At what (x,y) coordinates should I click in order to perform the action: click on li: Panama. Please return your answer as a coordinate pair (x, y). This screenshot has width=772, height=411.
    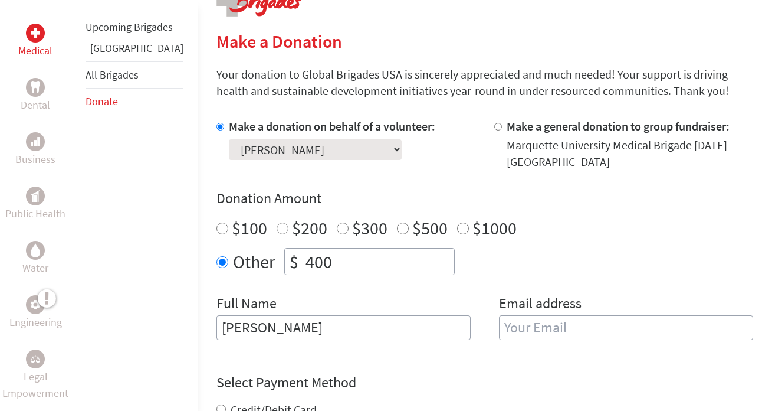
    Looking at the image, I should click on (135, 51).